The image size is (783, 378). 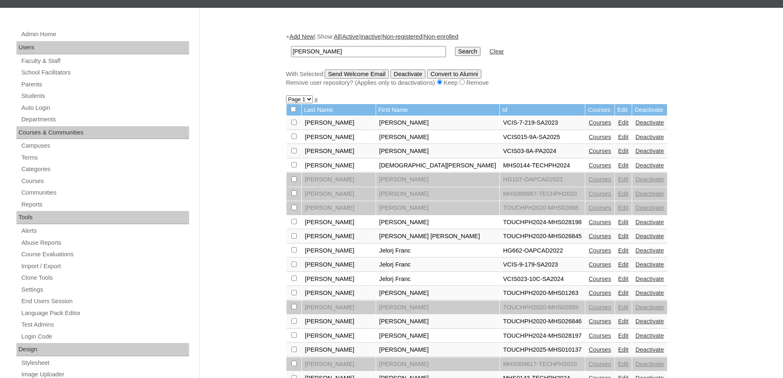 I want to click on td: TOUCHPH2020-MHS02668, so click(x=542, y=208).